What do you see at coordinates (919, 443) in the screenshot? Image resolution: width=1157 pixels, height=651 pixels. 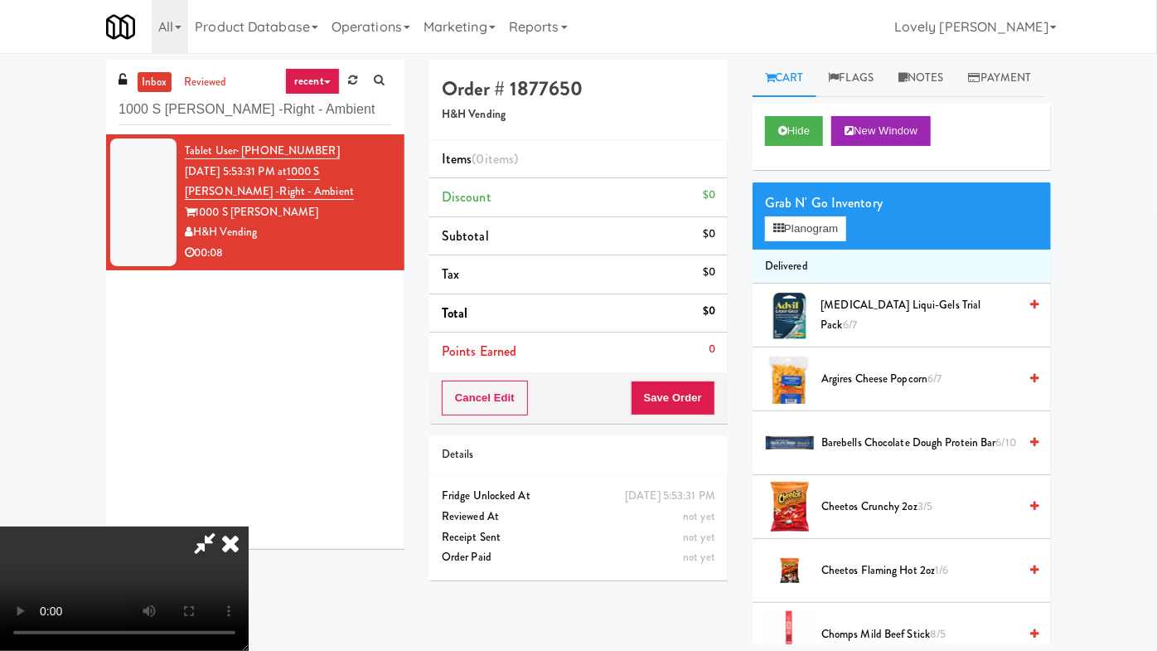 I see `span: Barebells Chocolate Dough Protein Bar` at bounding box center [919, 443].